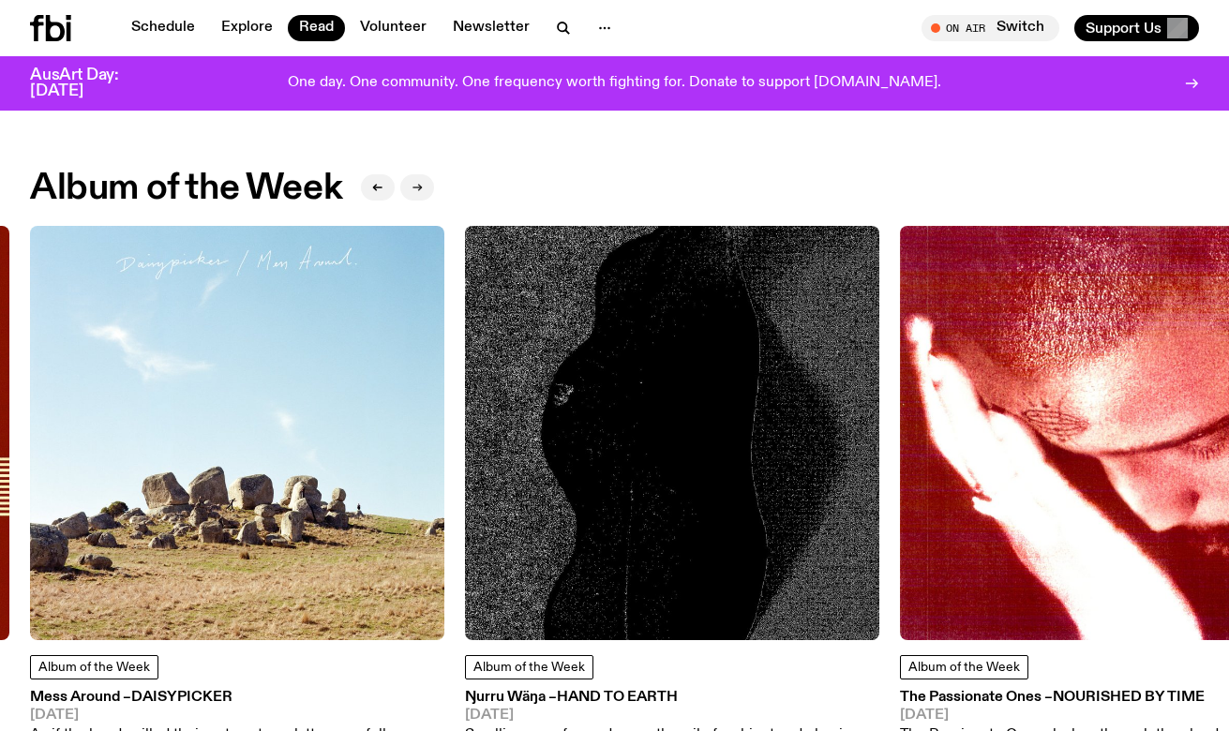 The height and width of the screenshot is (731, 1229). I want to click on img: An textured black shape upon a textured gray background, so click(672, 433).